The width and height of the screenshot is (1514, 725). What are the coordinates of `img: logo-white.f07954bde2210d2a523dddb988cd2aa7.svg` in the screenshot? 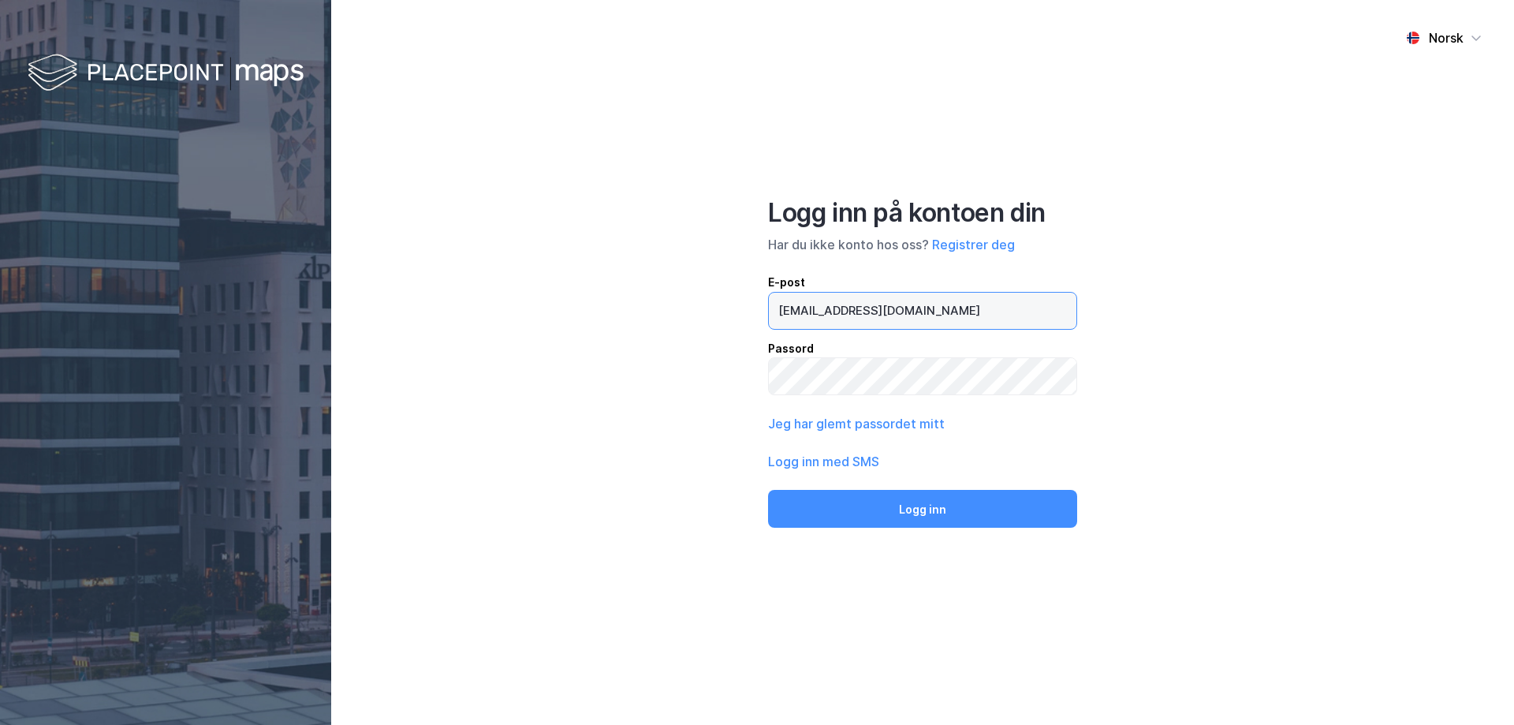 It's located at (166, 73).